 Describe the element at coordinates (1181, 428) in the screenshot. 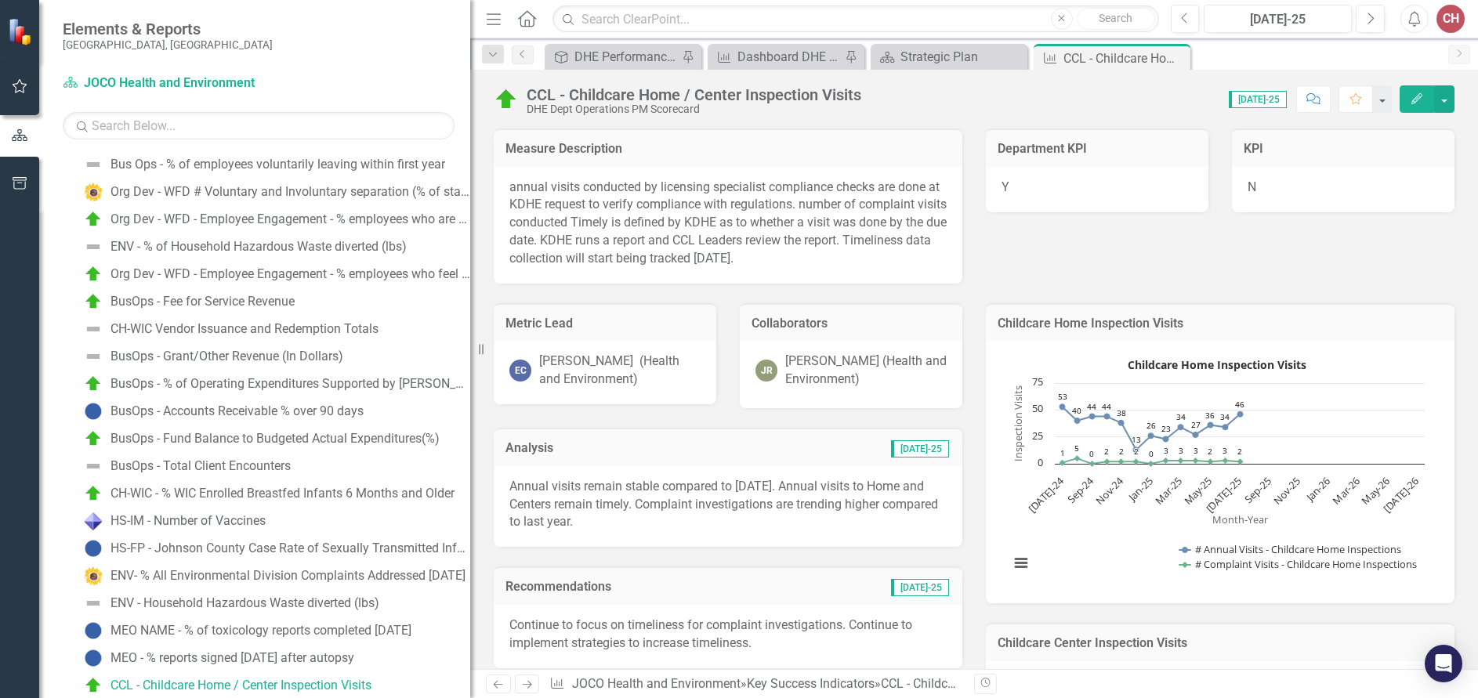

I see `path: Mar-25, 34. # Annual Visits - Childcare Home Inspections.` at that location.